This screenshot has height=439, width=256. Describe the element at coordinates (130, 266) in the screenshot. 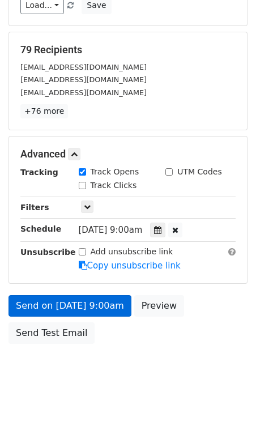

I see `a: Copy unsubscribe link` at that location.